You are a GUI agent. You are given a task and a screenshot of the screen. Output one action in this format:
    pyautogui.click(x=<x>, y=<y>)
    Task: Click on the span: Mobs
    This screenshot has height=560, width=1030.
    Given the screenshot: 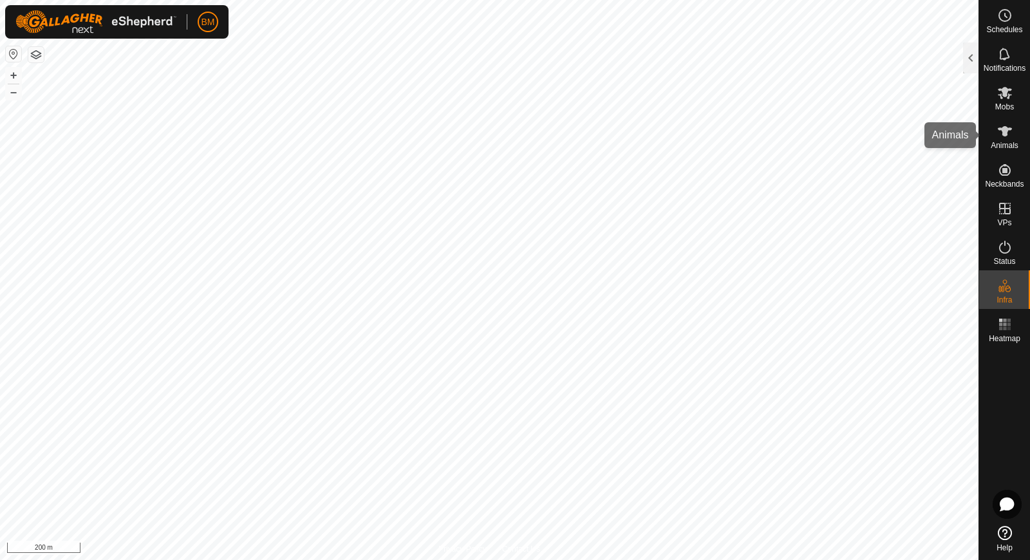 What is the action you would take?
    pyautogui.click(x=1004, y=107)
    